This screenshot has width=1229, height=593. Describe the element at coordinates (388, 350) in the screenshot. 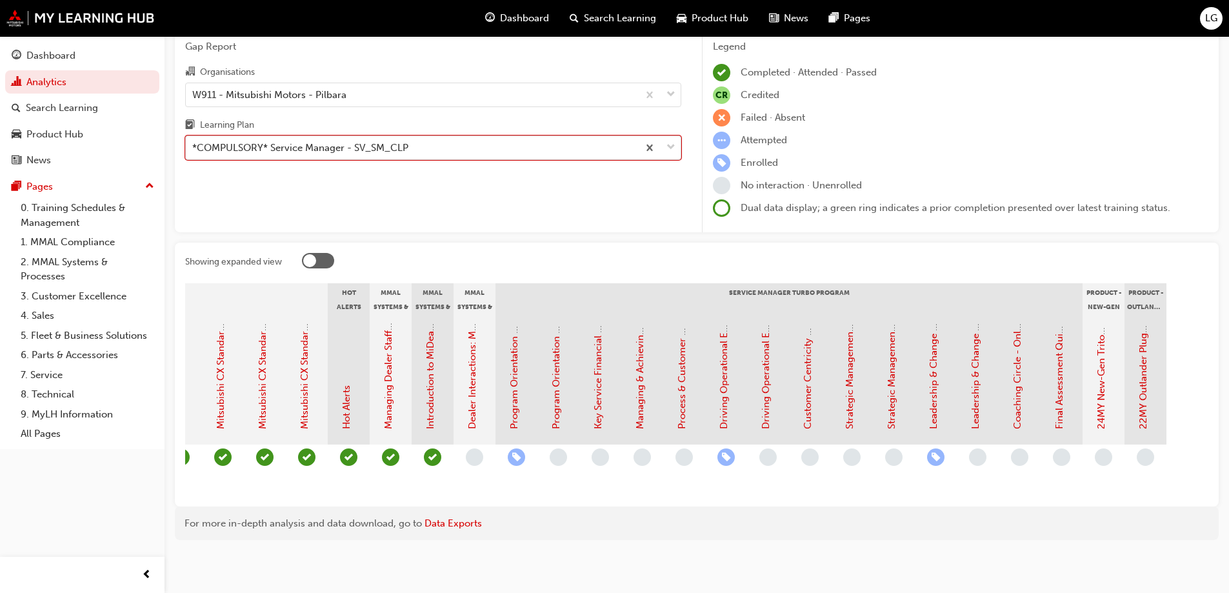

I see `a: Managing Dealer Staff SAP Records` at that location.